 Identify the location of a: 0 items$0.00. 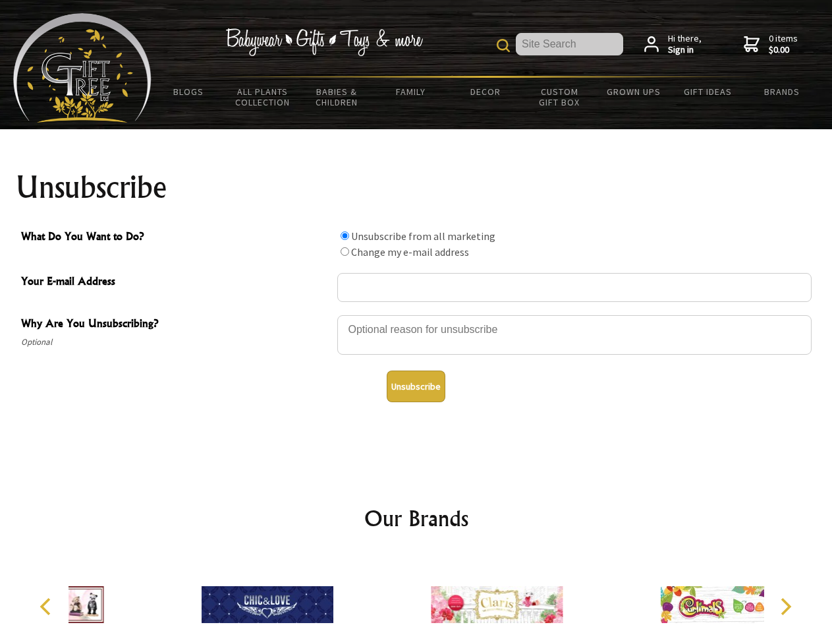
(771, 44).